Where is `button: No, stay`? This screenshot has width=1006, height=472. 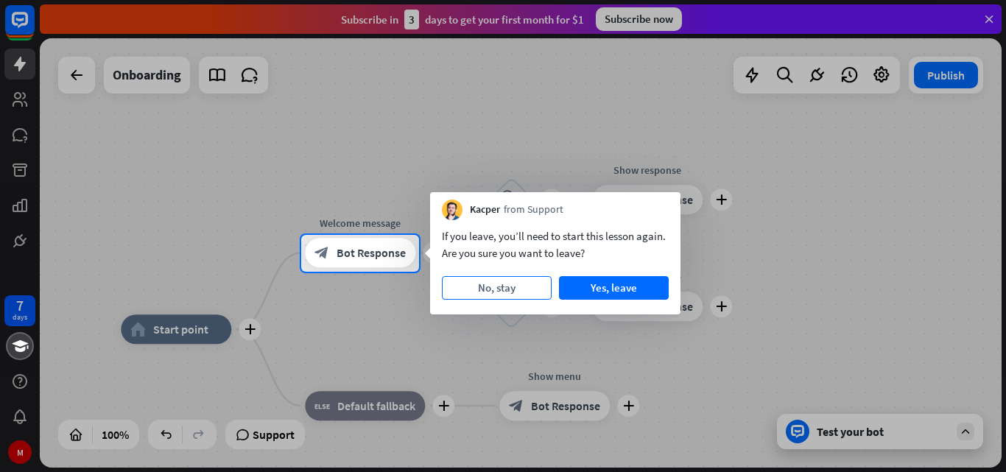
button: No, stay is located at coordinates (497, 288).